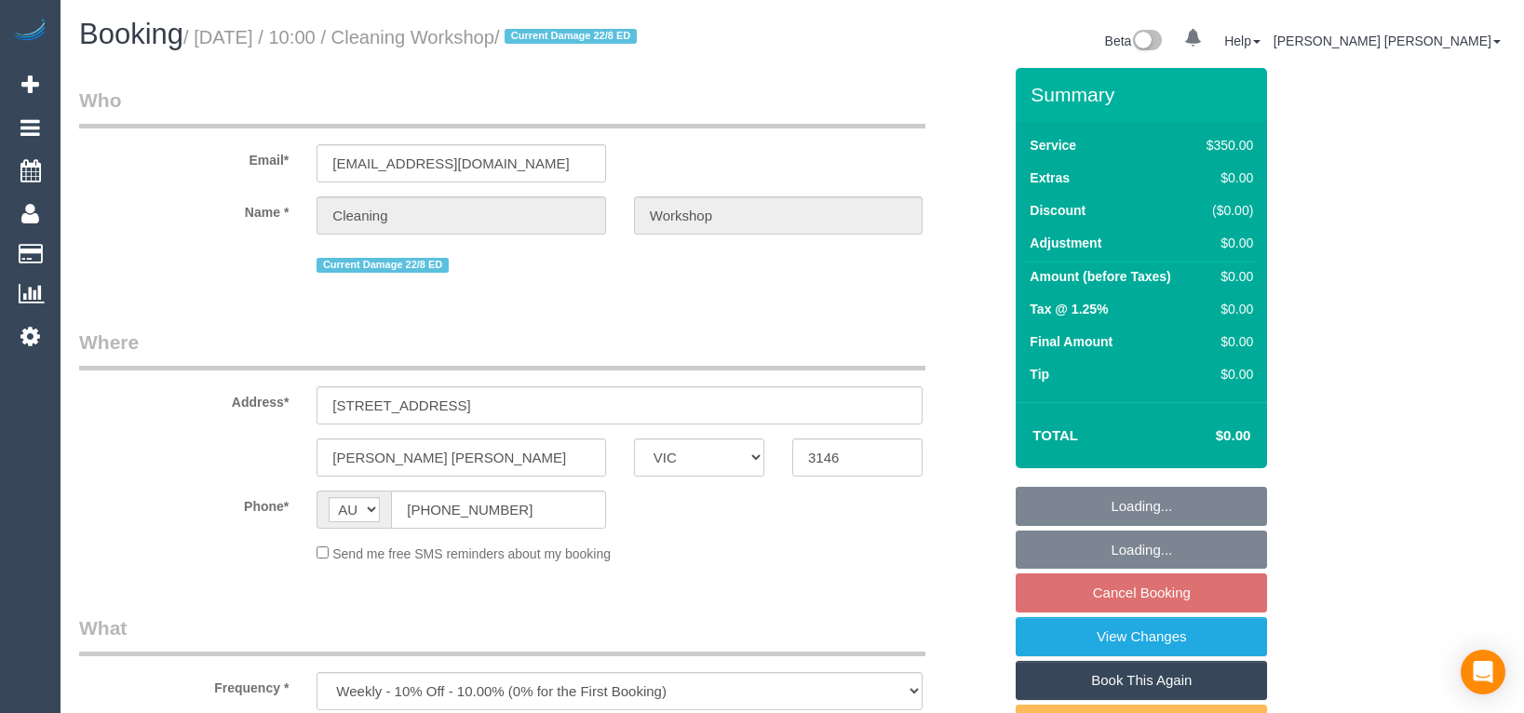 The height and width of the screenshot is (713, 1524). I want to click on label: Final Amount, so click(1071, 342).